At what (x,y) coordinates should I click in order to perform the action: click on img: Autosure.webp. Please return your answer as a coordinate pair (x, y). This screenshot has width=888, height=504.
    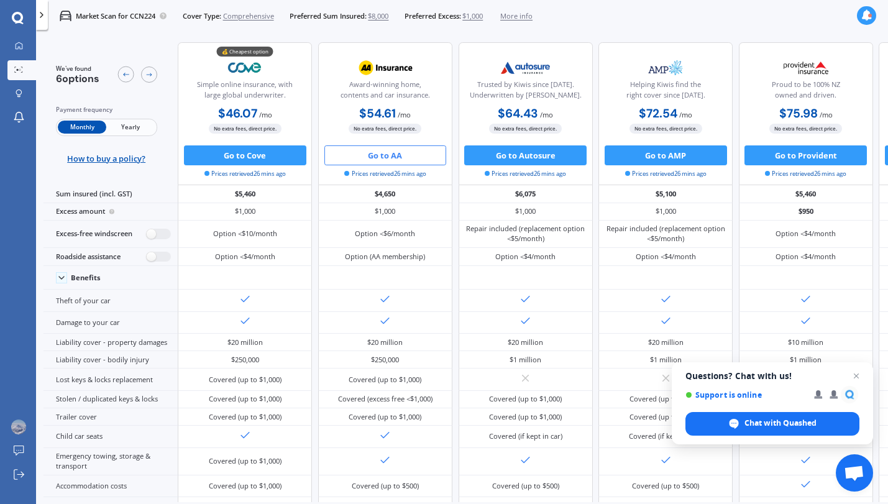
    Looking at the image, I should click on (526, 68).